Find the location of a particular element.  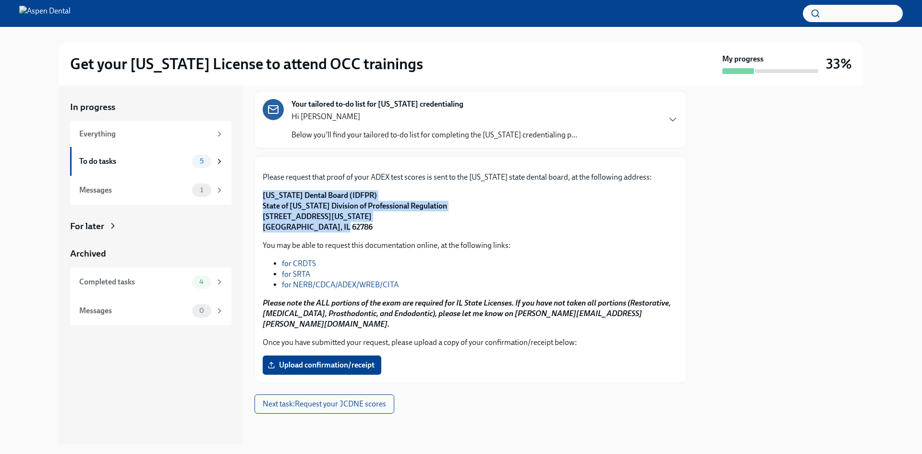

div: Completed tasks is located at coordinates (133, 282).